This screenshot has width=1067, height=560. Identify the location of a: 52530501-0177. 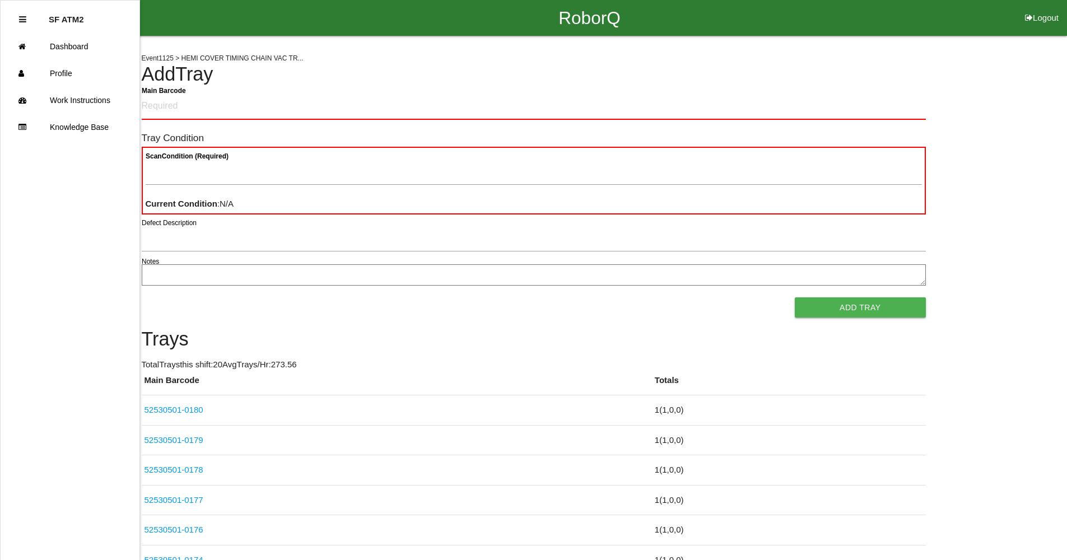
(174, 500).